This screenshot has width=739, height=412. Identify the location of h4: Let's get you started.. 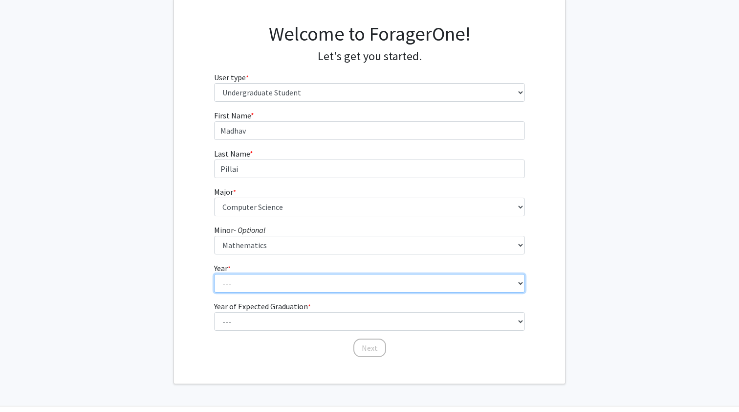
(370, 56).